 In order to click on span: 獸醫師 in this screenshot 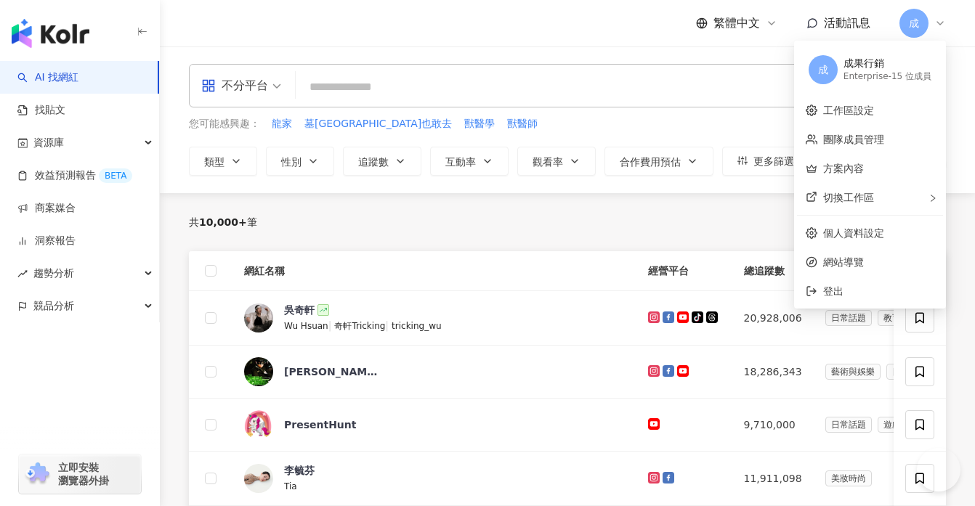, I will do `click(522, 124)`.